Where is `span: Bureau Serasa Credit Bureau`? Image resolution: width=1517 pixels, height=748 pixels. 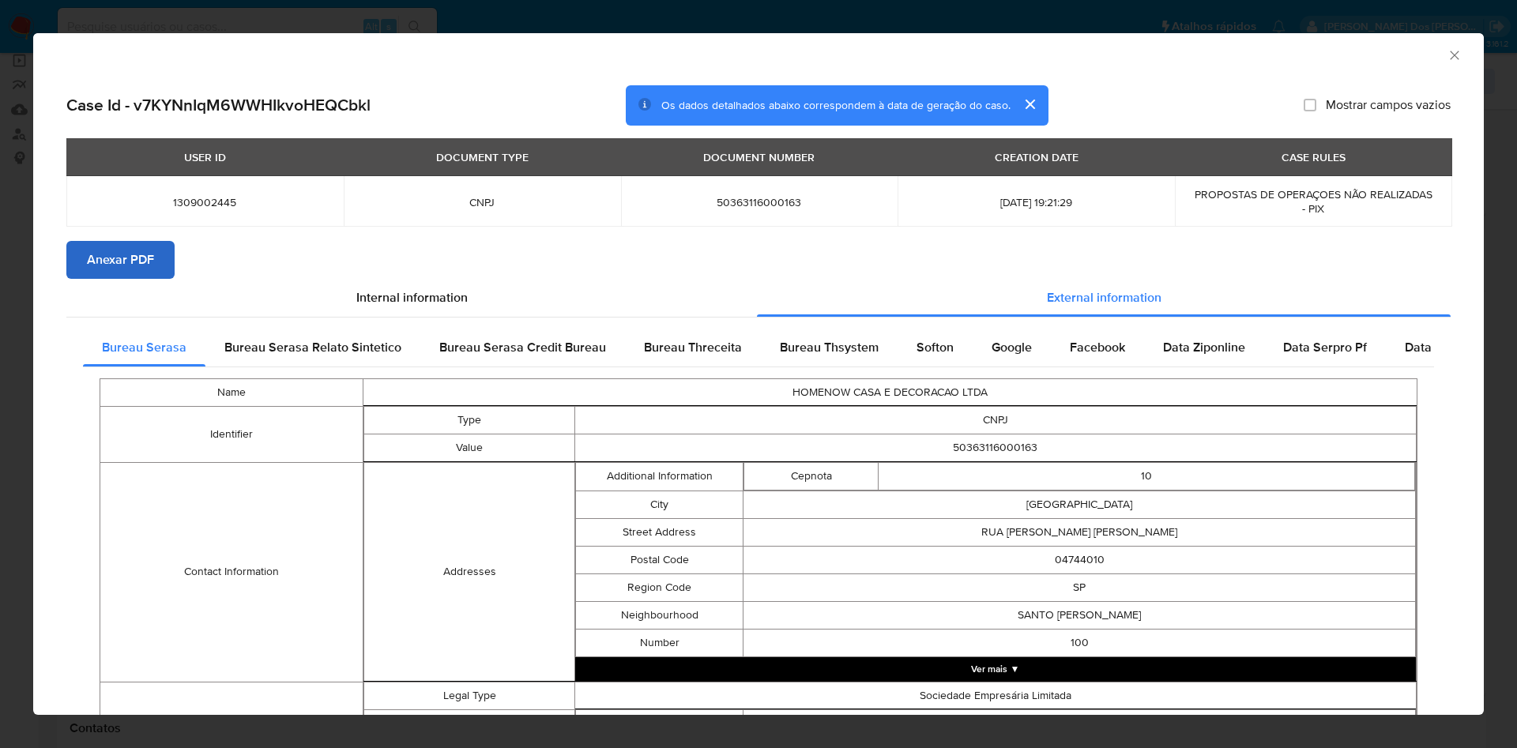
span: Bureau Serasa Credit Bureau is located at coordinates (522, 347).